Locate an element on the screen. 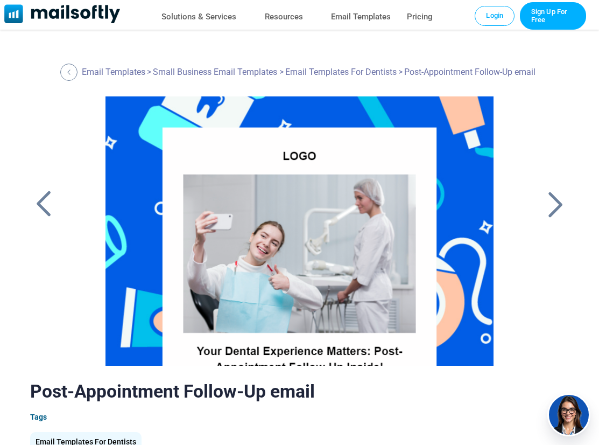 The width and height of the screenshot is (599, 445). a: Post-Appointment Follow-Up email is located at coordinates (299, 231).